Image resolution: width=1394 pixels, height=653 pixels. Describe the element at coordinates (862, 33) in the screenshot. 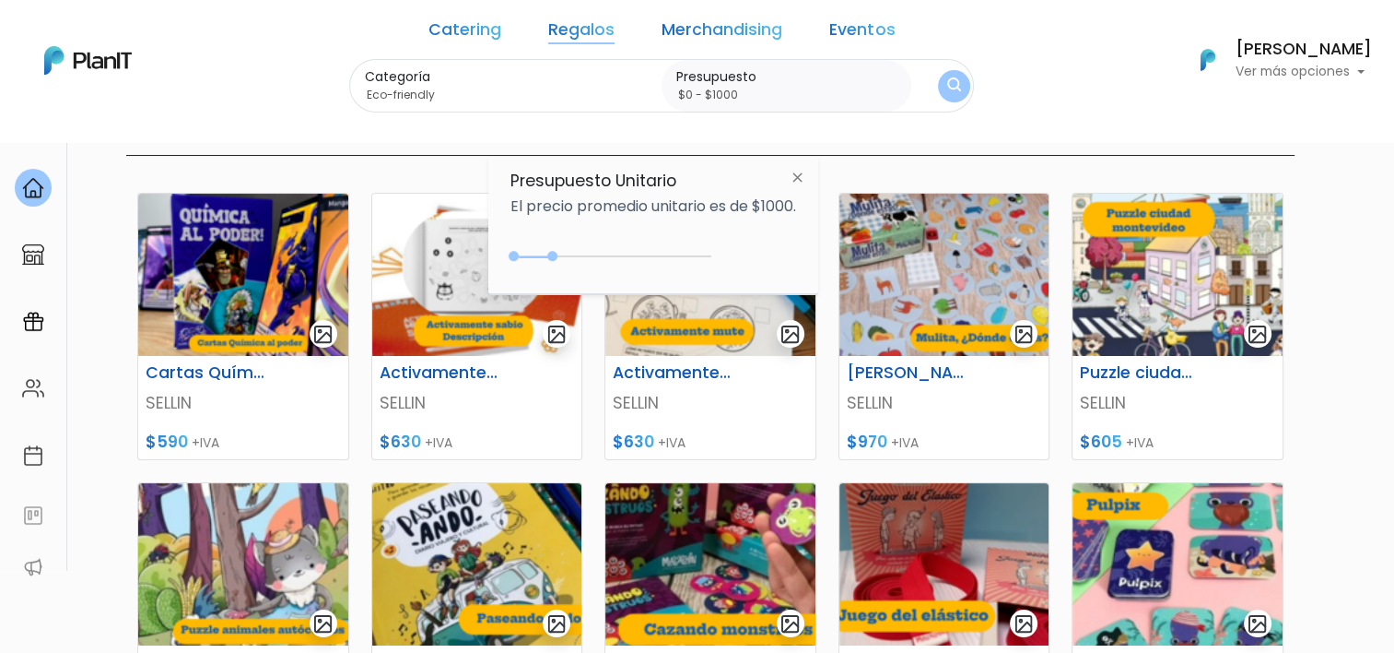

I see `a: Eventos` at that location.